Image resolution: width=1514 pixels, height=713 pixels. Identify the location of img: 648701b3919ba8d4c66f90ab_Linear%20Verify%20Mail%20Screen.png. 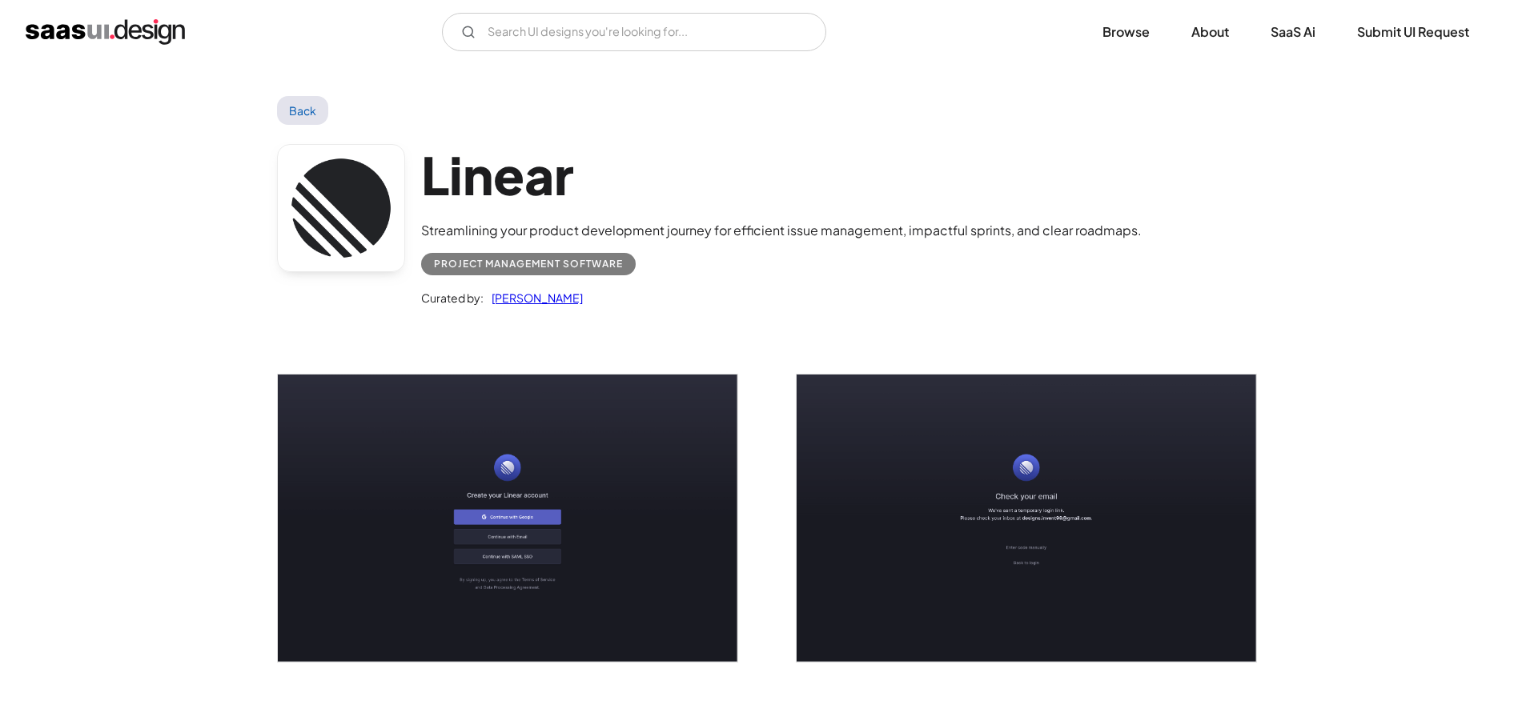
(1026, 518).